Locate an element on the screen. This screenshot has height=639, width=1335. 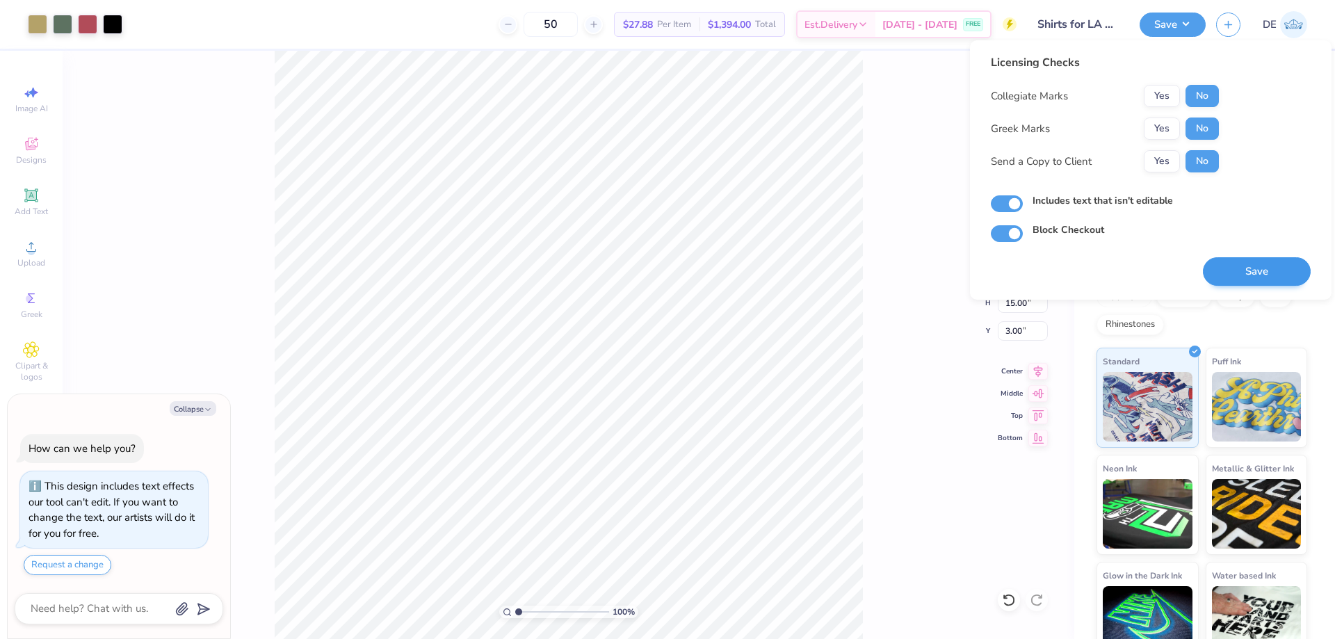
div: Licensing Checks is located at coordinates (1105, 63).